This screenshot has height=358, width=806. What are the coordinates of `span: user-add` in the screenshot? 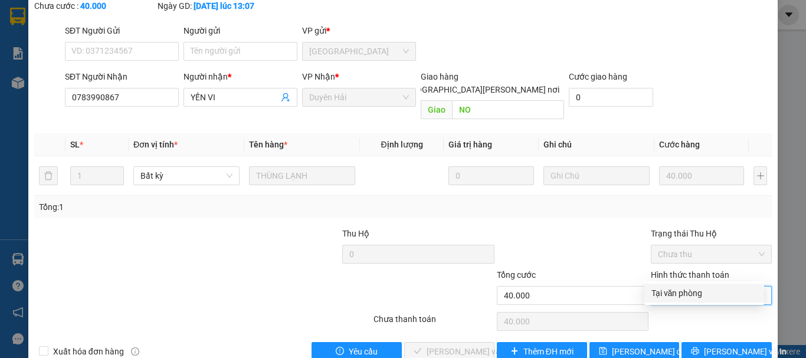 It's located at (286, 97).